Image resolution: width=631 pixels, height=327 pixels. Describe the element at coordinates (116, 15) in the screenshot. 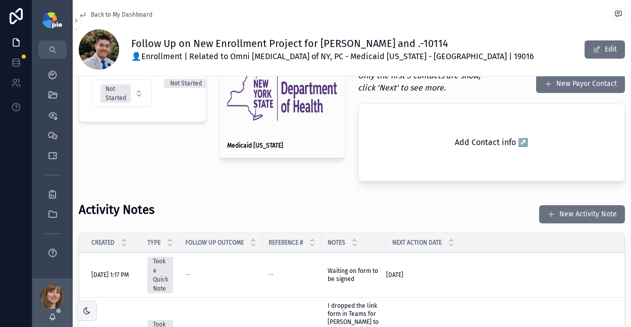

I see `a: Back to My Dashboard` at that location.